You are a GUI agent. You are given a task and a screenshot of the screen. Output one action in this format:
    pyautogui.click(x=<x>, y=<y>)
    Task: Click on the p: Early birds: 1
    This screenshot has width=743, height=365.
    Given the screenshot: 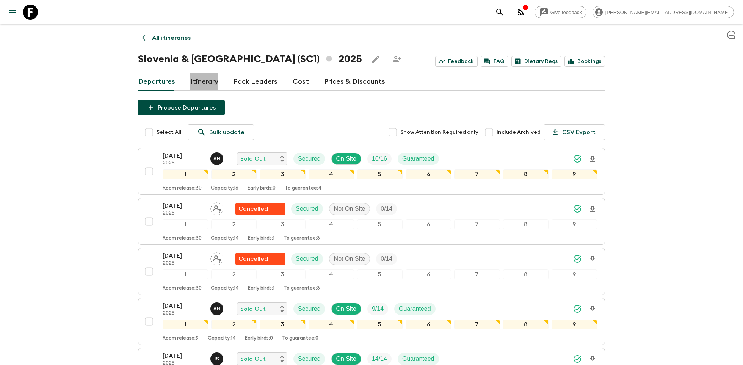 What is the action you would take?
    pyautogui.click(x=261, y=289)
    